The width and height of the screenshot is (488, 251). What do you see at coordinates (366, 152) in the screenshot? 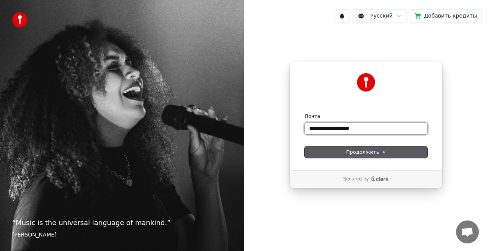
I see `span: Продолжить` at bounding box center [366, 152].